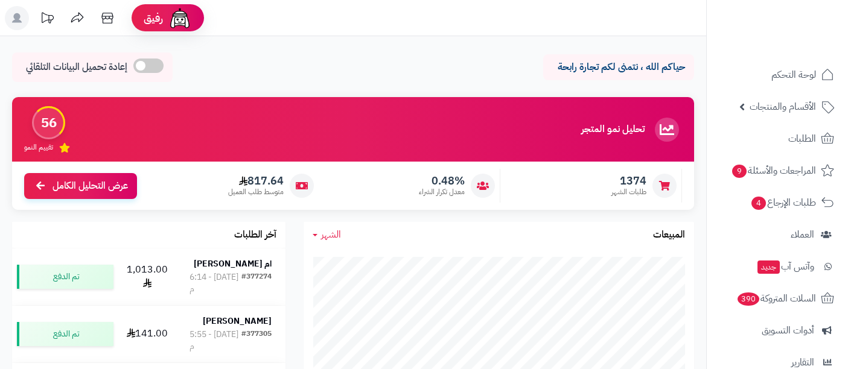  What do you see at coordinates (47, 19) in the screenshot?
I see `a: تحديثات المنصة` at bounding box center [47, 19].